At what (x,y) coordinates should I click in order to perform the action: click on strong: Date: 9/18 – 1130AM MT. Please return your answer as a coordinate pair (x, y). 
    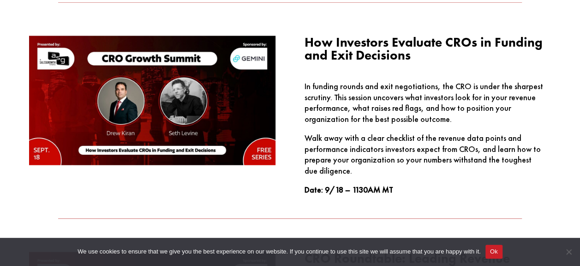
    Looking at the image, I should click on (349, 189).